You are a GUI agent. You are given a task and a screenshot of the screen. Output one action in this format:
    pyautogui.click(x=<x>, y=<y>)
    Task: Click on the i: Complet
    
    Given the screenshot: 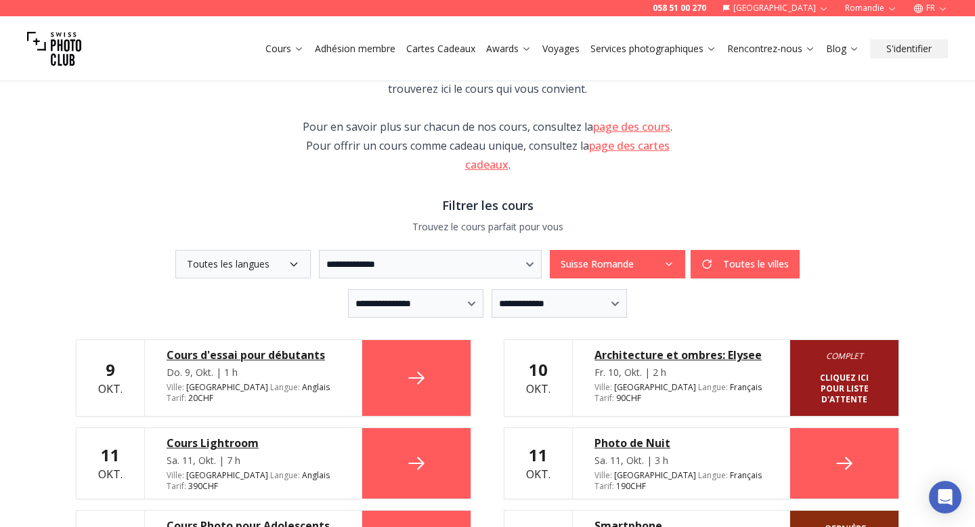 What is the action you would take?
    pyautogui.click(x=844, y=356)
    